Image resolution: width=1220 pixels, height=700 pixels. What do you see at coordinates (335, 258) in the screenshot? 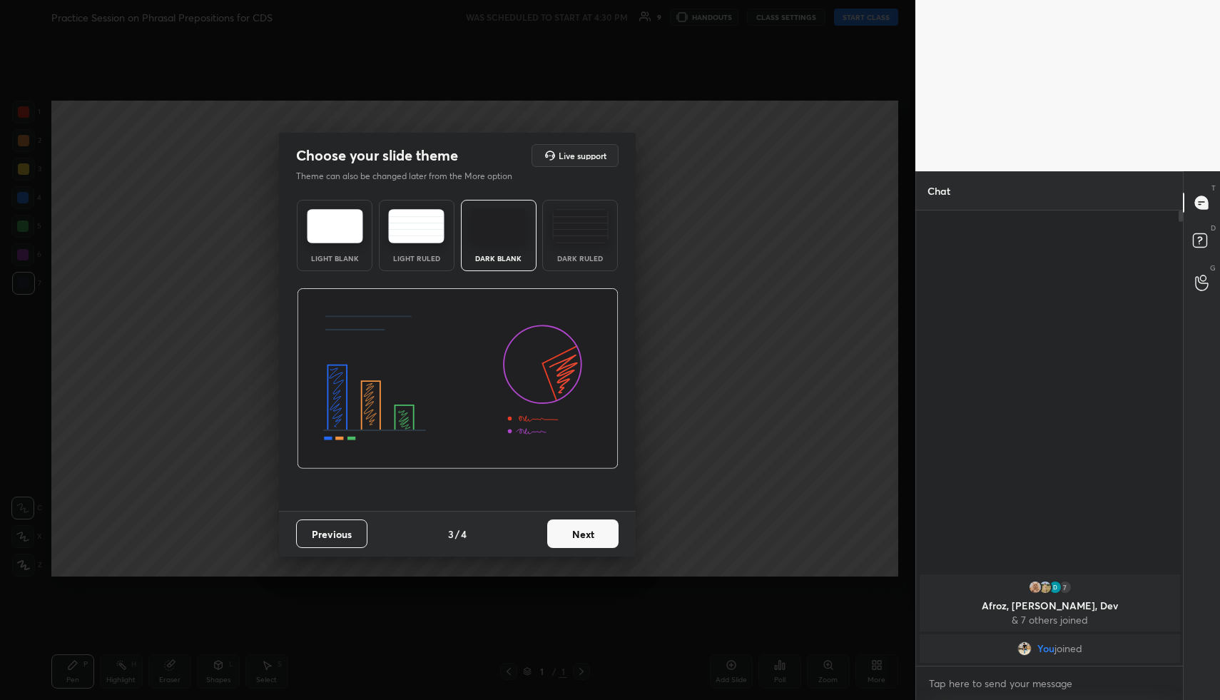
I see `div: Light Blank` at bounding box center [335, 258].